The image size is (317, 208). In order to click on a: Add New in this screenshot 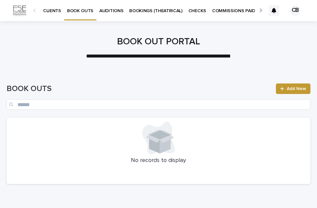, I will do `click(293, 89)`.